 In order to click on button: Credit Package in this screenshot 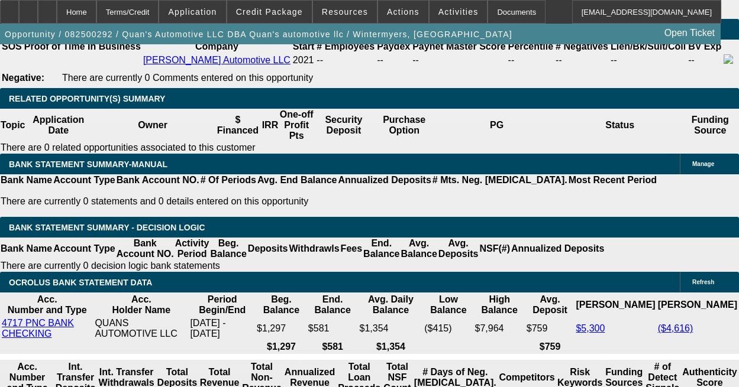, I will do `click(269, 12)`.